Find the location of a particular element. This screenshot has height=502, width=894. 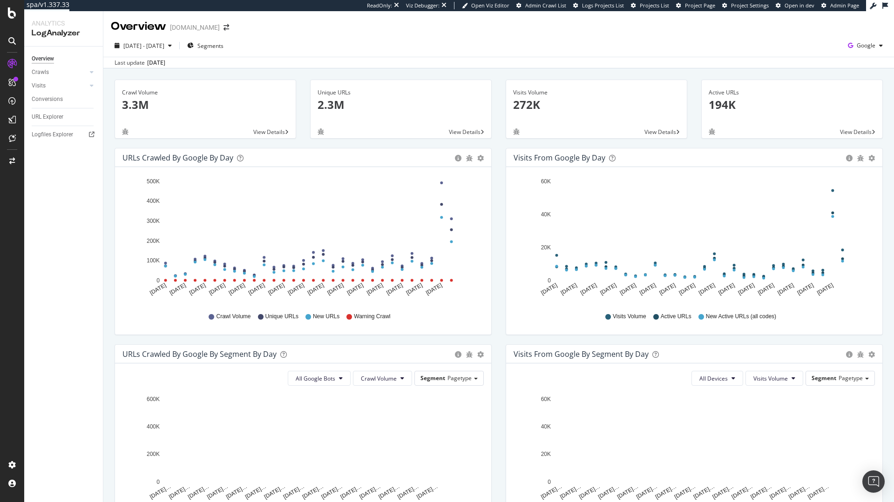

a: Logs Projects List is located at coordinates (598, 6).